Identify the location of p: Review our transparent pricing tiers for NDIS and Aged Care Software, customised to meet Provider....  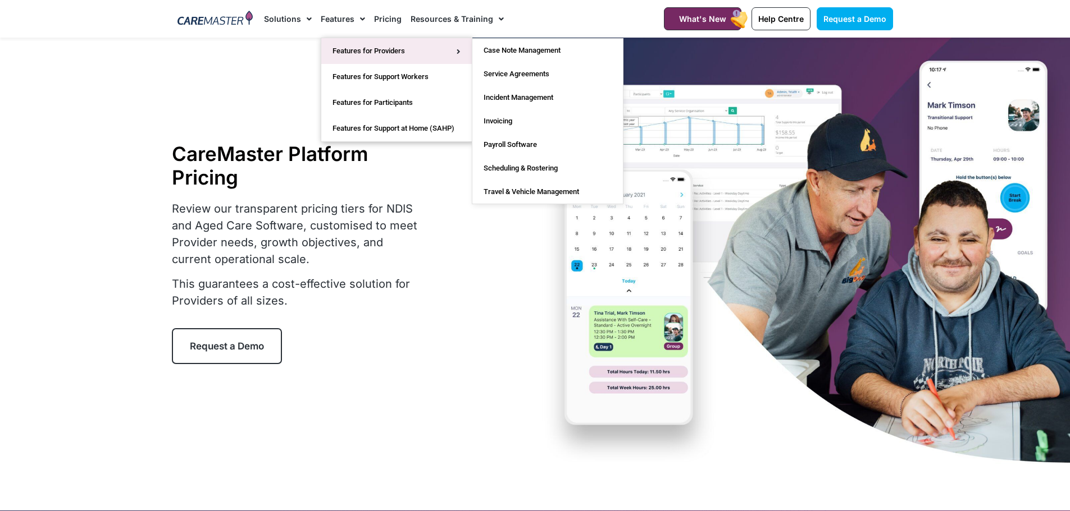
(298, 234).